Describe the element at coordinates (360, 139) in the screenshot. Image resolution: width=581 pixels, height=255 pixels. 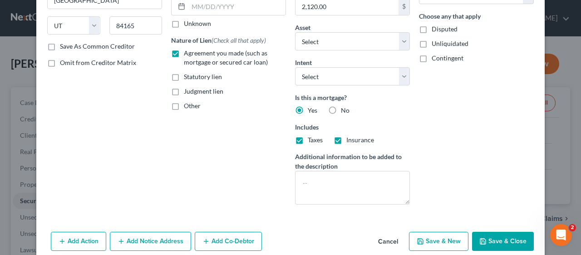
I see `span: Insurance` at that location.